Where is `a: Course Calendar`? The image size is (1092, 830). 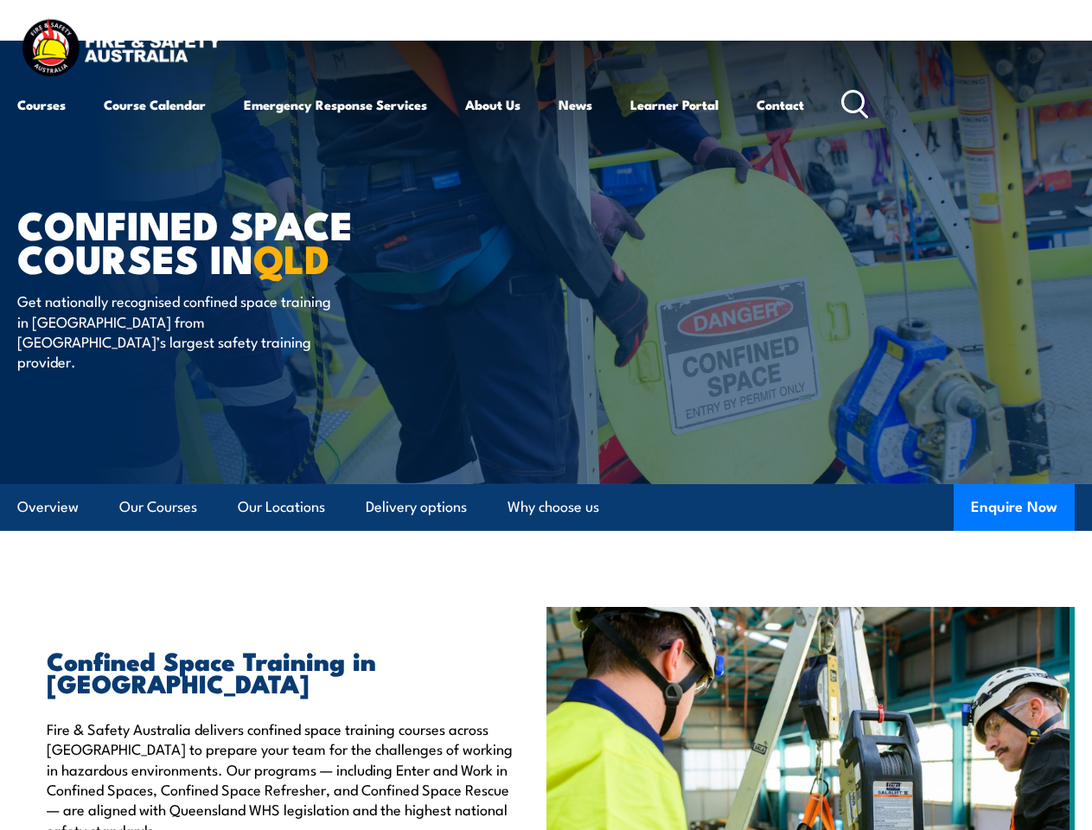
a: Course Calendar is located at coordinates (155, 105).